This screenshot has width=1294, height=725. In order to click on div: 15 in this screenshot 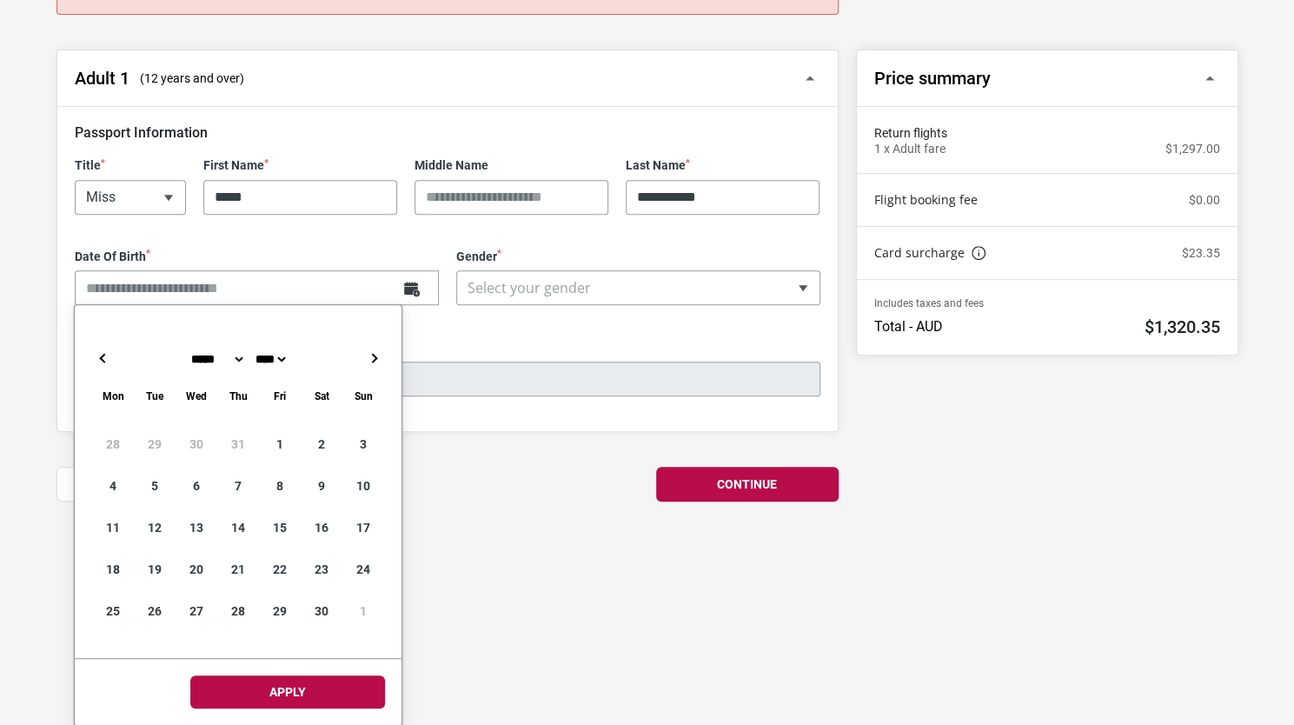, I will do `click(280, 527)`.